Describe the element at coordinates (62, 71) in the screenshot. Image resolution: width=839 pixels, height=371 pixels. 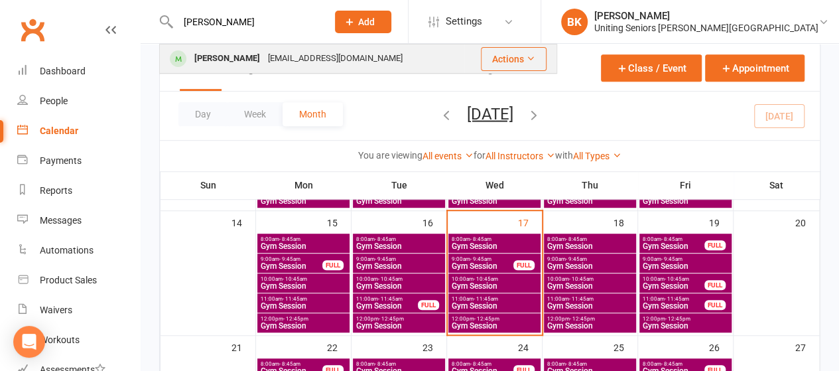
I see `div: Dashboard` at that location.